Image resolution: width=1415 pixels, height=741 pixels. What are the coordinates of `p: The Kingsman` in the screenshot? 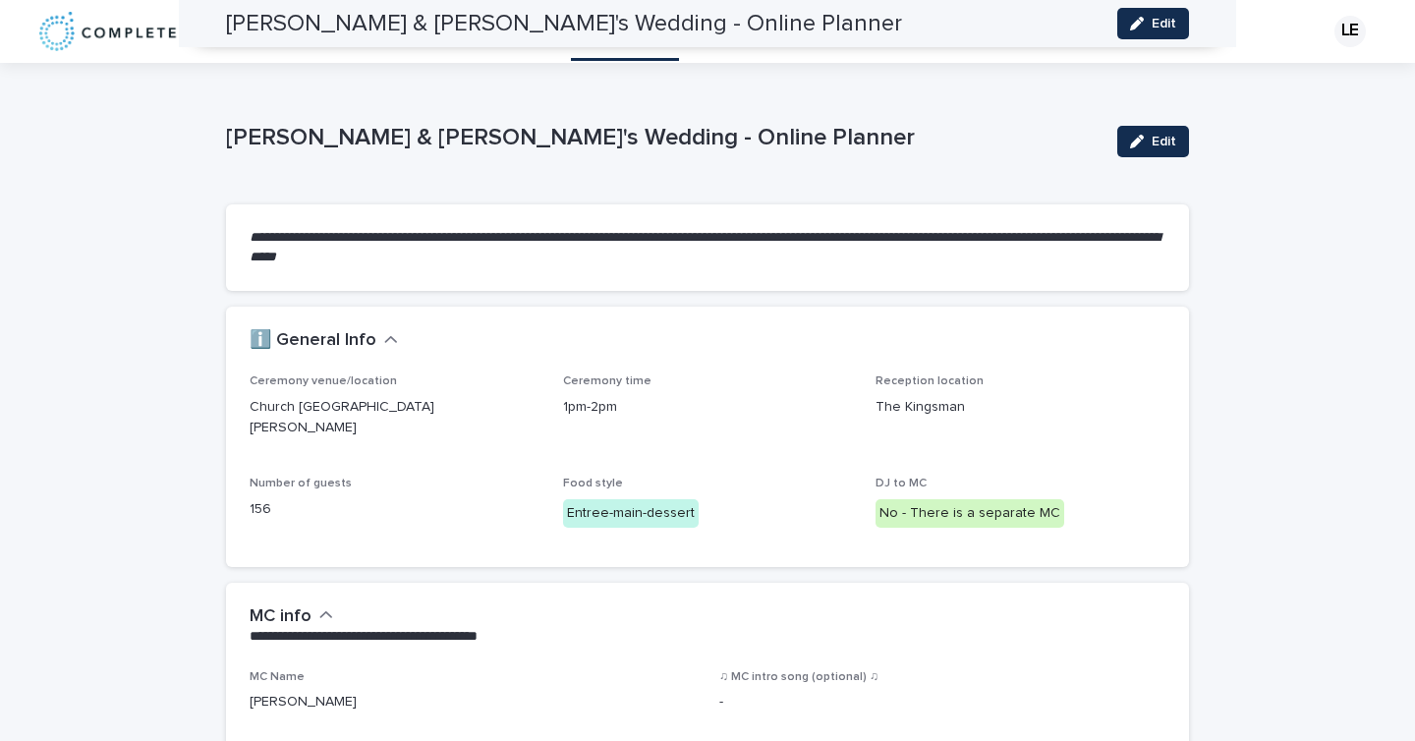 It's located at (1020, 407).